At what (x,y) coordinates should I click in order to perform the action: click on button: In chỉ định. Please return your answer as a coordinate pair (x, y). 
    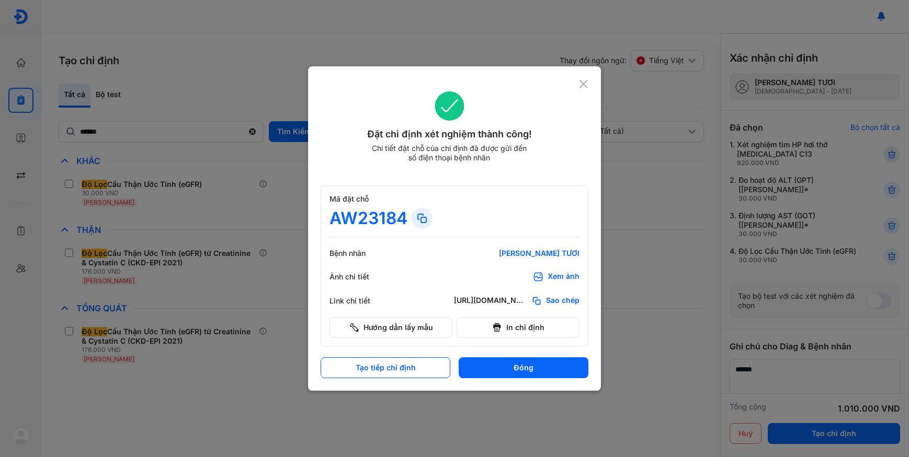
    Looking at the image, I should click on (518, 328).